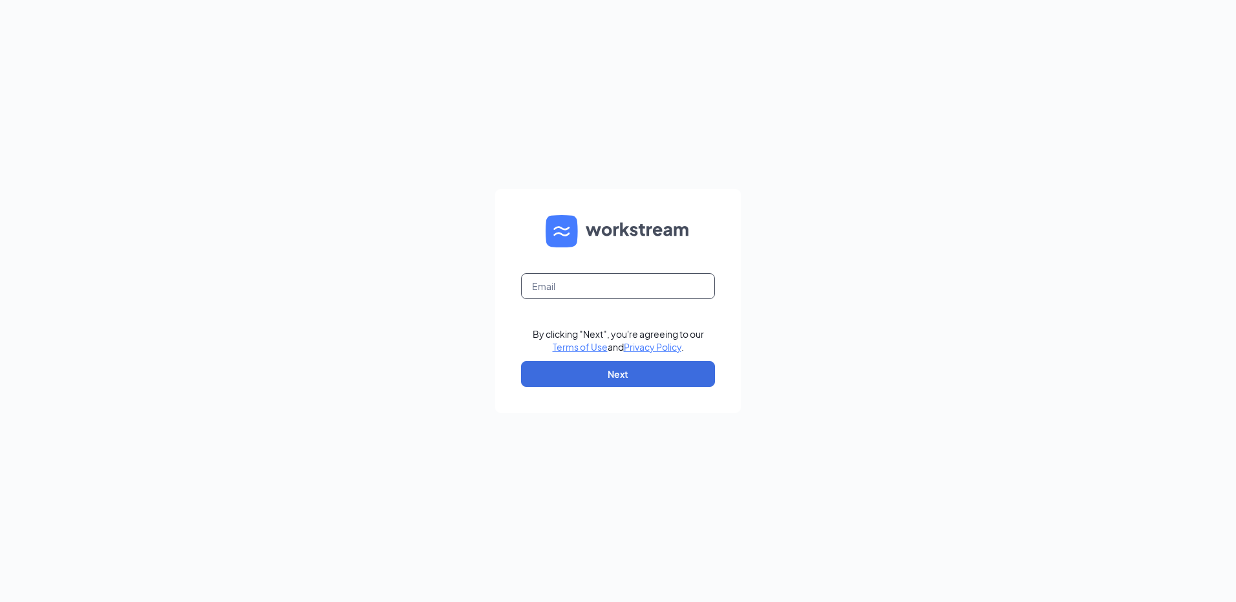 Image resolution: width=1236 pixels, height=602 pixels. Describe the element at coordinates (618, 341) in the screenshot. I see `div: By clicking "Next", you're agreeing to our and .` at that location.